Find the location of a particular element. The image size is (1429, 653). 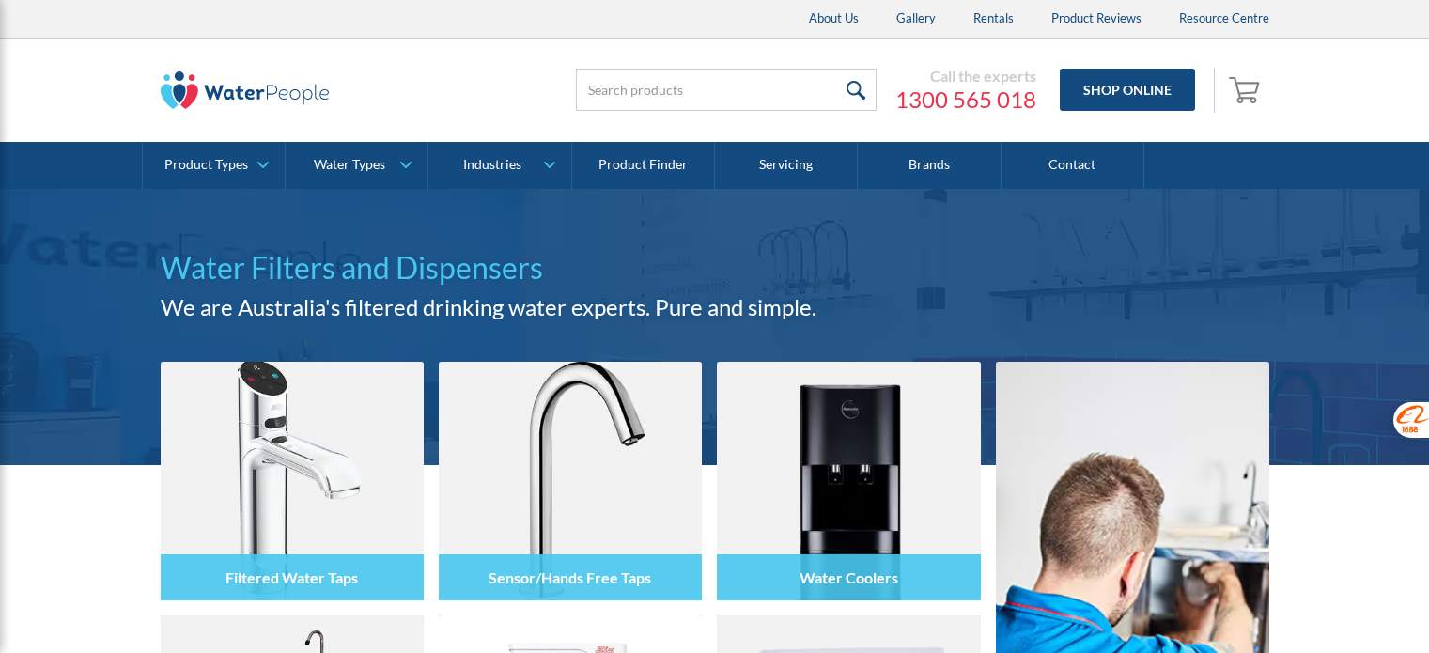

a: Filtered Water Taps is located at coordinates (292, 481).